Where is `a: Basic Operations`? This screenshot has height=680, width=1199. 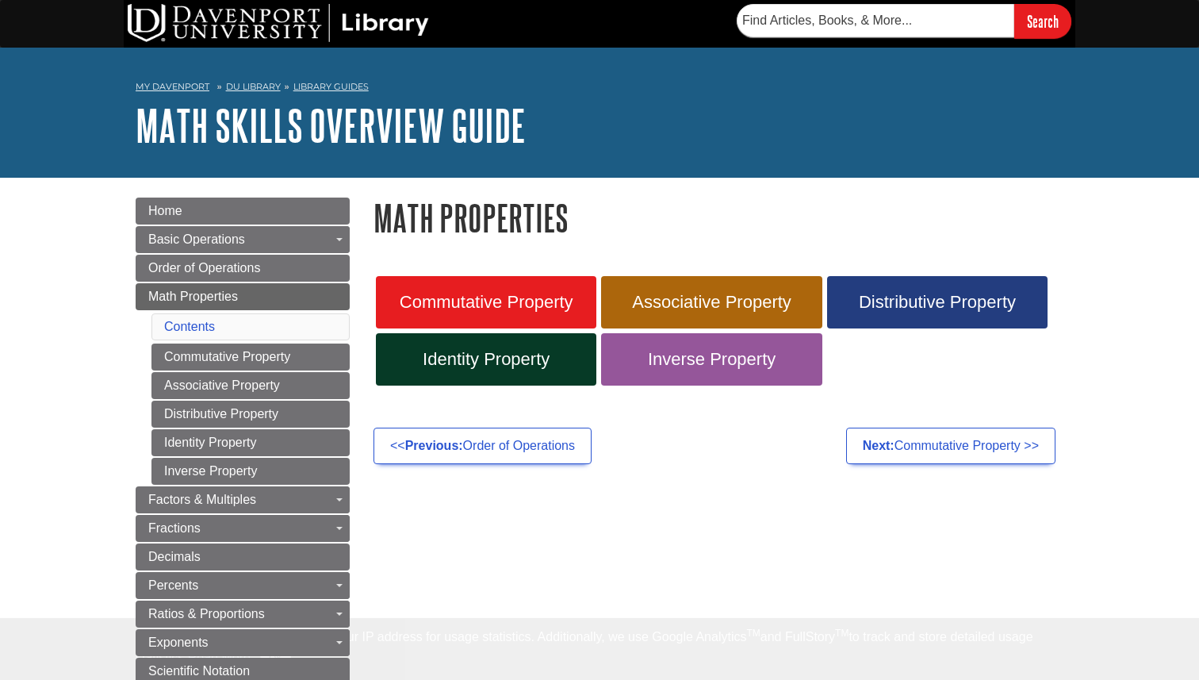
a: Basic Operations is located at coordinates (243, 239).